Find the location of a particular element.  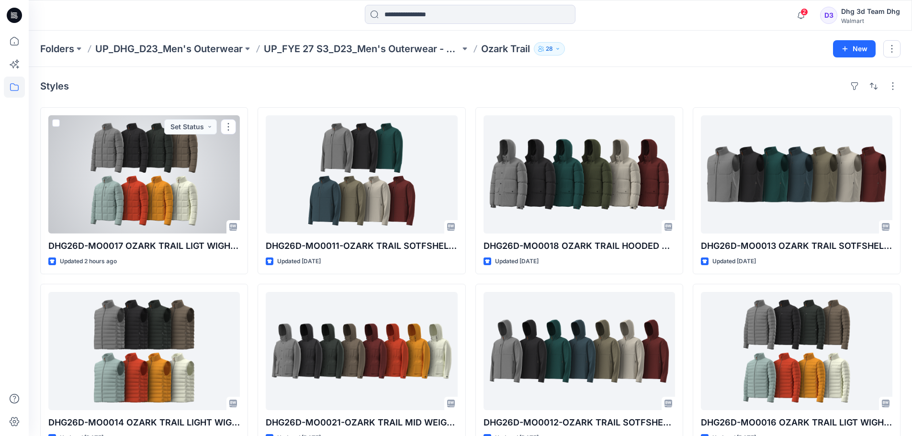

p: UP_DHG_D23_Men's Outerwear is located at coordinates (169, 49).